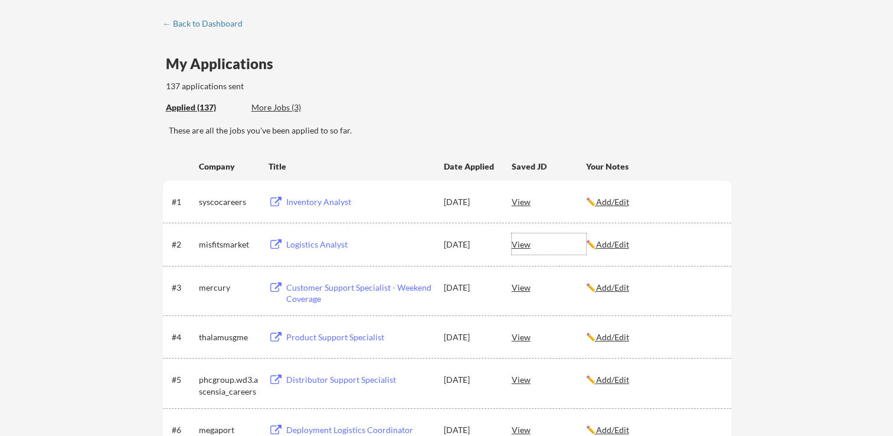  Describe the element at coordinates (229, 430) in the screenshot. I see `div: megaport` at that location.